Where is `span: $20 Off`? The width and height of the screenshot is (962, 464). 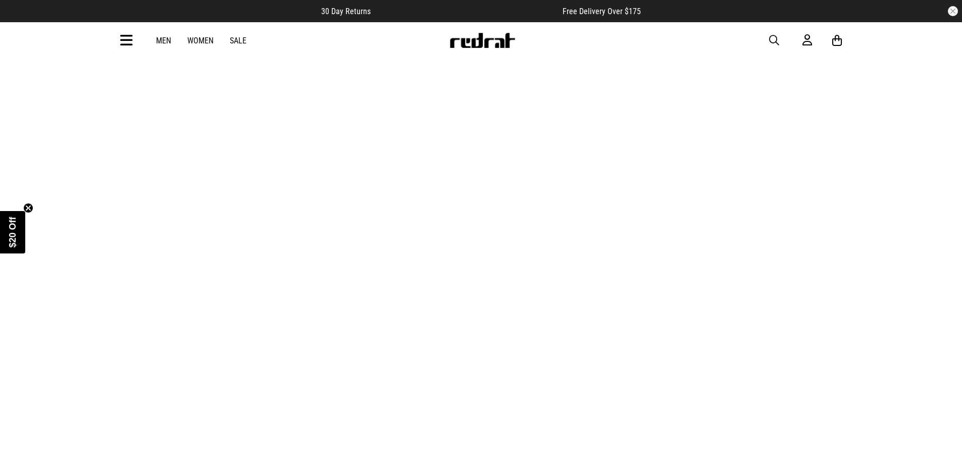 span: $20 Off is located at coordinates (13, 232).